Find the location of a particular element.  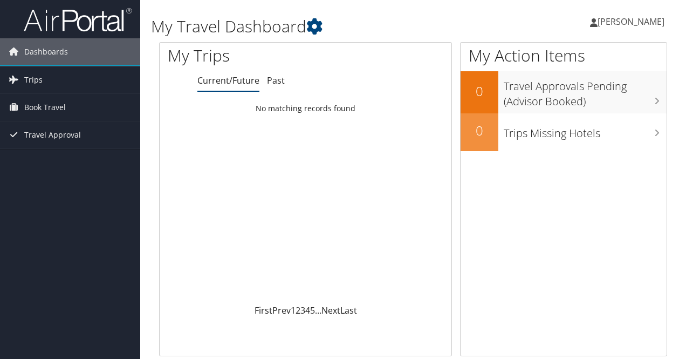

td: No matching records found is located at coordinates (305, 108).